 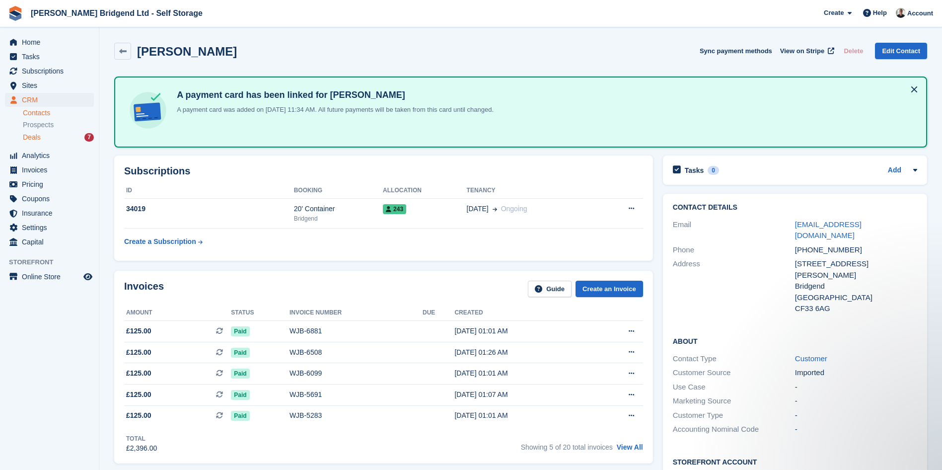 I want to click on span: Create, so click(x=833, y=13).